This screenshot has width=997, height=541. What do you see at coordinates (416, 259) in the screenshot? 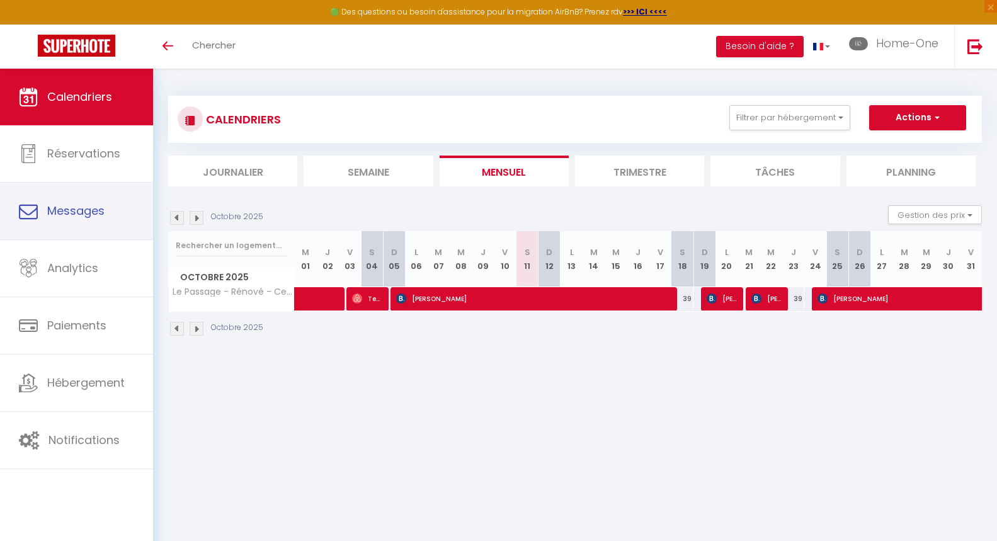
I see `th: 06` at bounding box center [416, 259].